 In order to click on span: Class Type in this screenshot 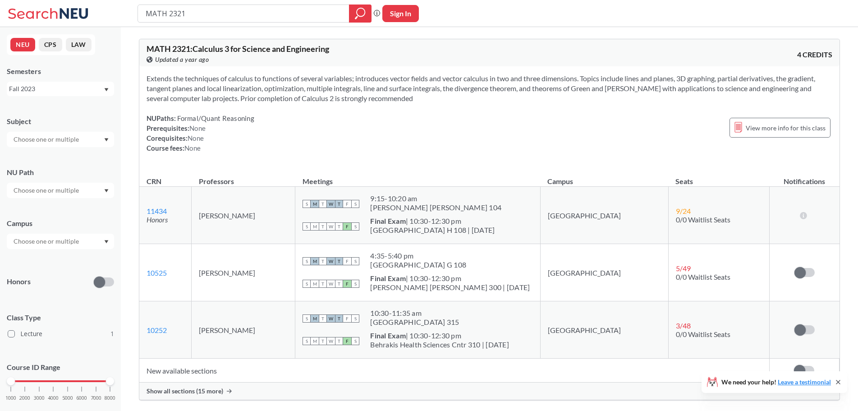, I will do `click(60, 317)`.